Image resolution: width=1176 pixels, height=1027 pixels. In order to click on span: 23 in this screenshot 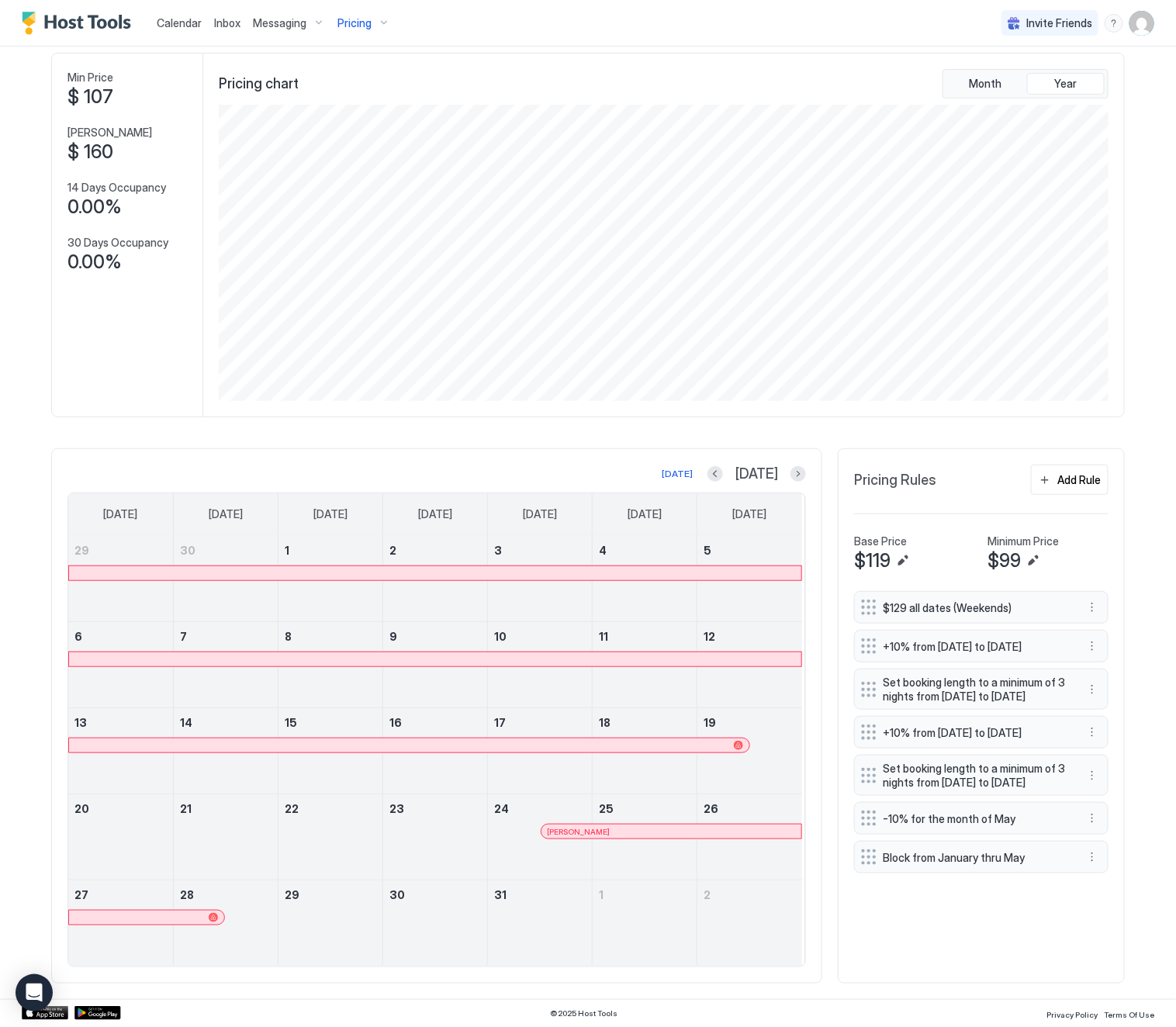, I will do `click(397, 808)`.